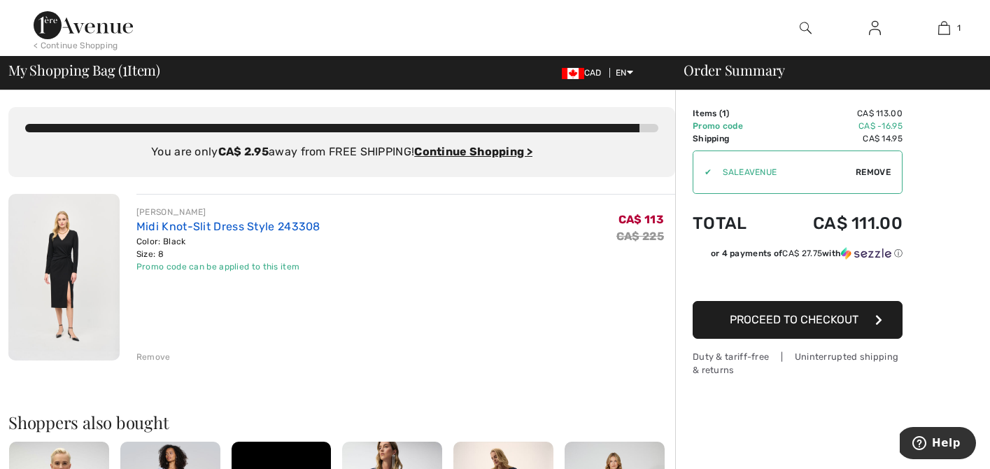 The height and width of the screenshot is (469, 990). What do you see at coordinates (944, 28) in the screenshot?
I see `img: My Bag` at bounding box center [944, 28].